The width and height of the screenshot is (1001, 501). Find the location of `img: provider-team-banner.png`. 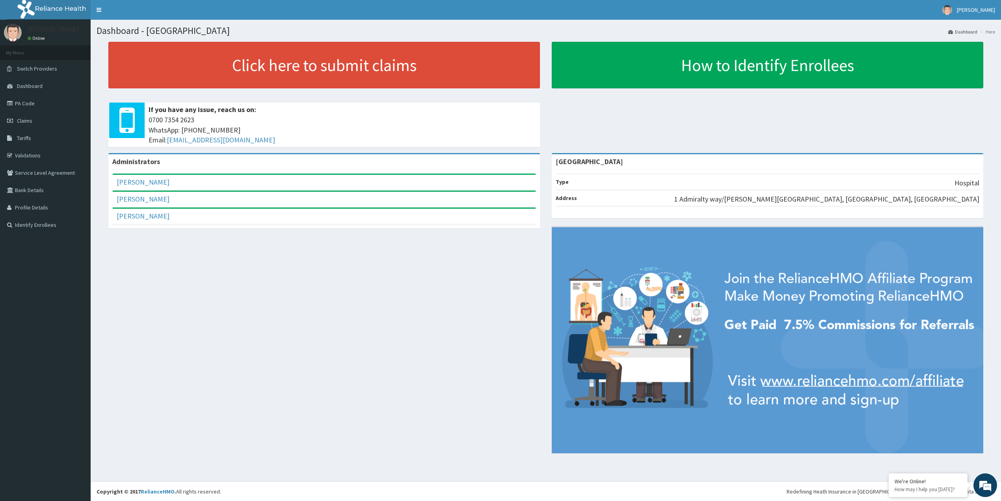

img: provider-team-banner.png is located at coordinates (767, 340).